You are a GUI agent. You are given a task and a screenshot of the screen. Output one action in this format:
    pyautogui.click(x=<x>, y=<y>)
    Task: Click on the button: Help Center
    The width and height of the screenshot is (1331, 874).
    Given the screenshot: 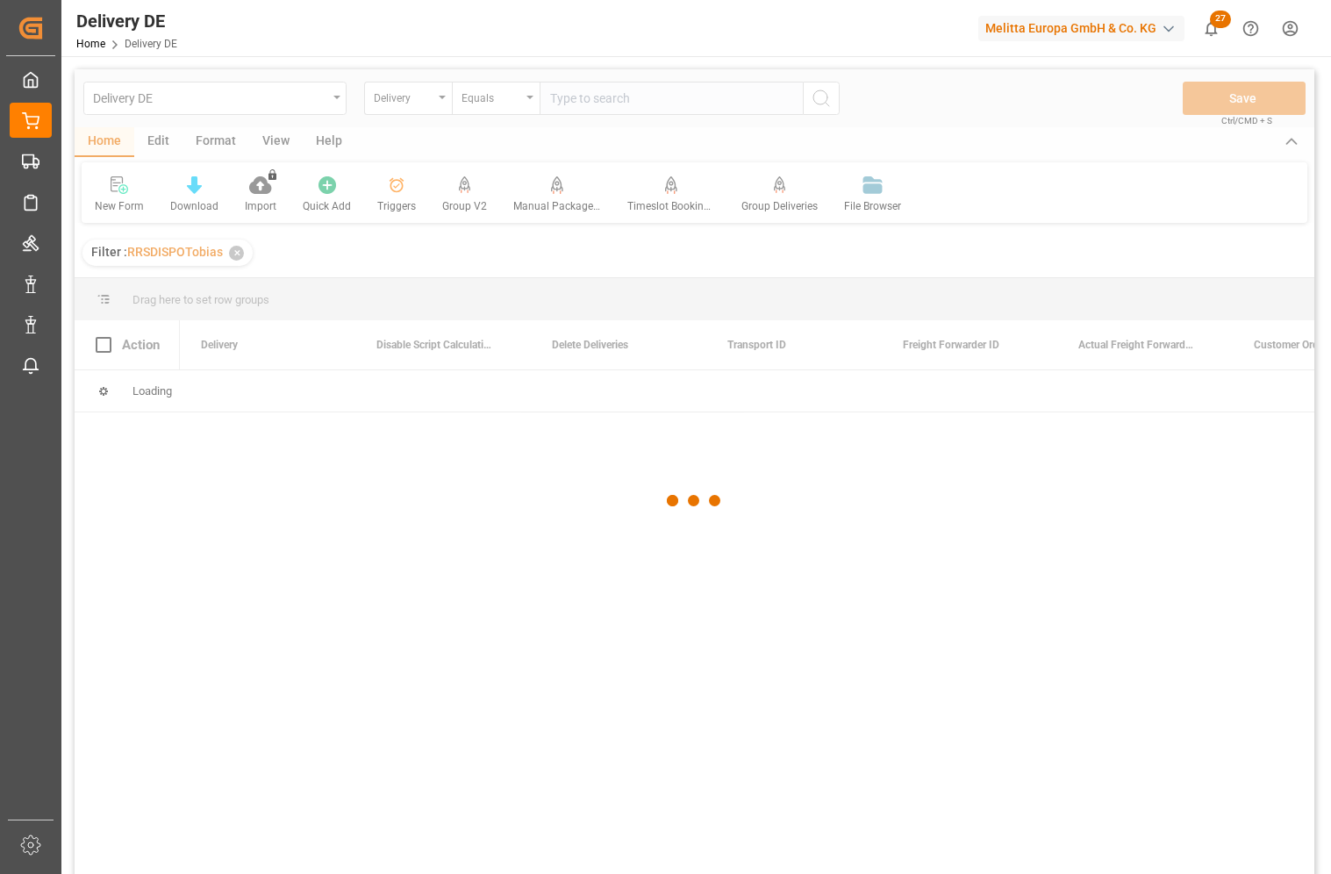 What is the action you would take?
    pyautogui.click(x=1250, y=28)
    